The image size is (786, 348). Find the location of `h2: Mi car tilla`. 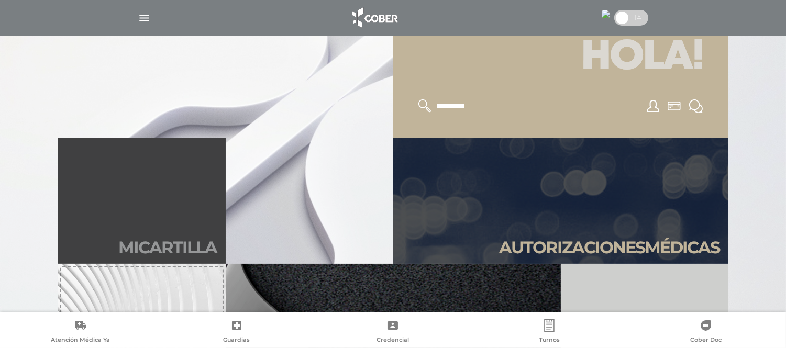

h2: Mi car tilla is located at coordinates (168, 248).